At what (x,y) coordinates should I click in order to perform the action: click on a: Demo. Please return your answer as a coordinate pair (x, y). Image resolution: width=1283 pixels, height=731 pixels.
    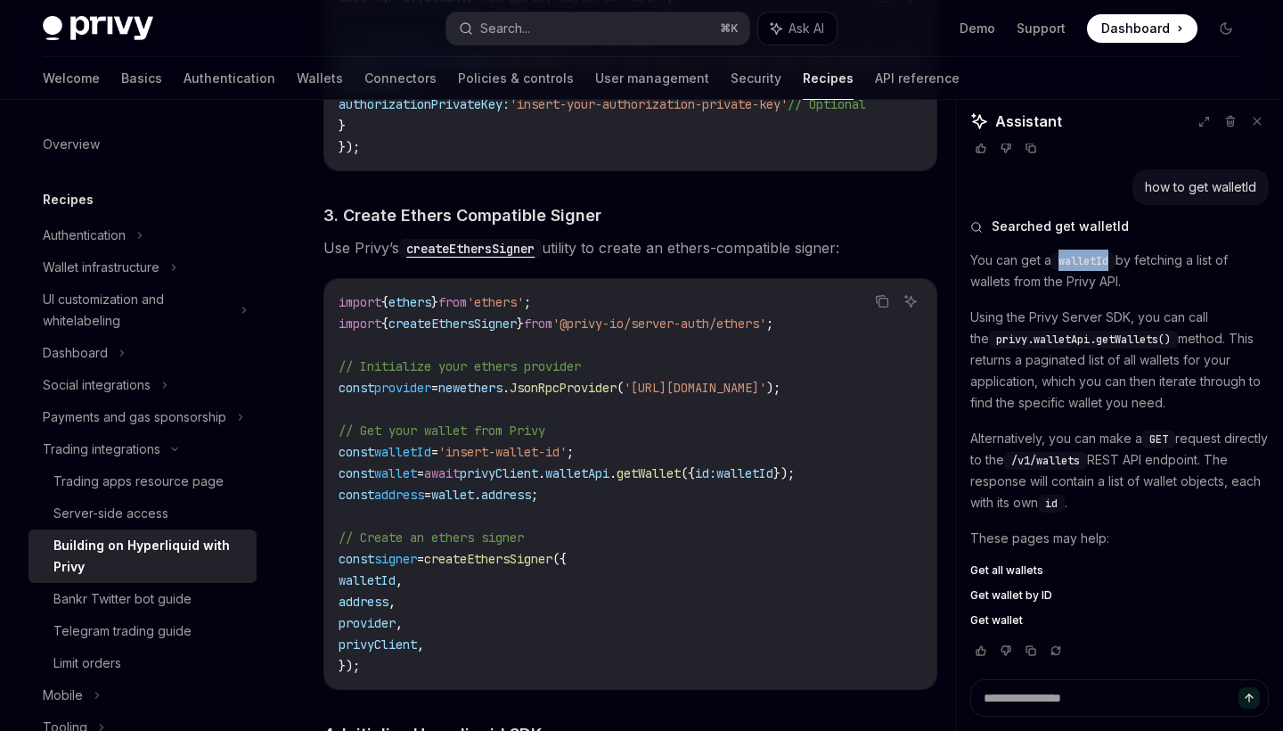
    Looking at the image, I should click on (978, 29).